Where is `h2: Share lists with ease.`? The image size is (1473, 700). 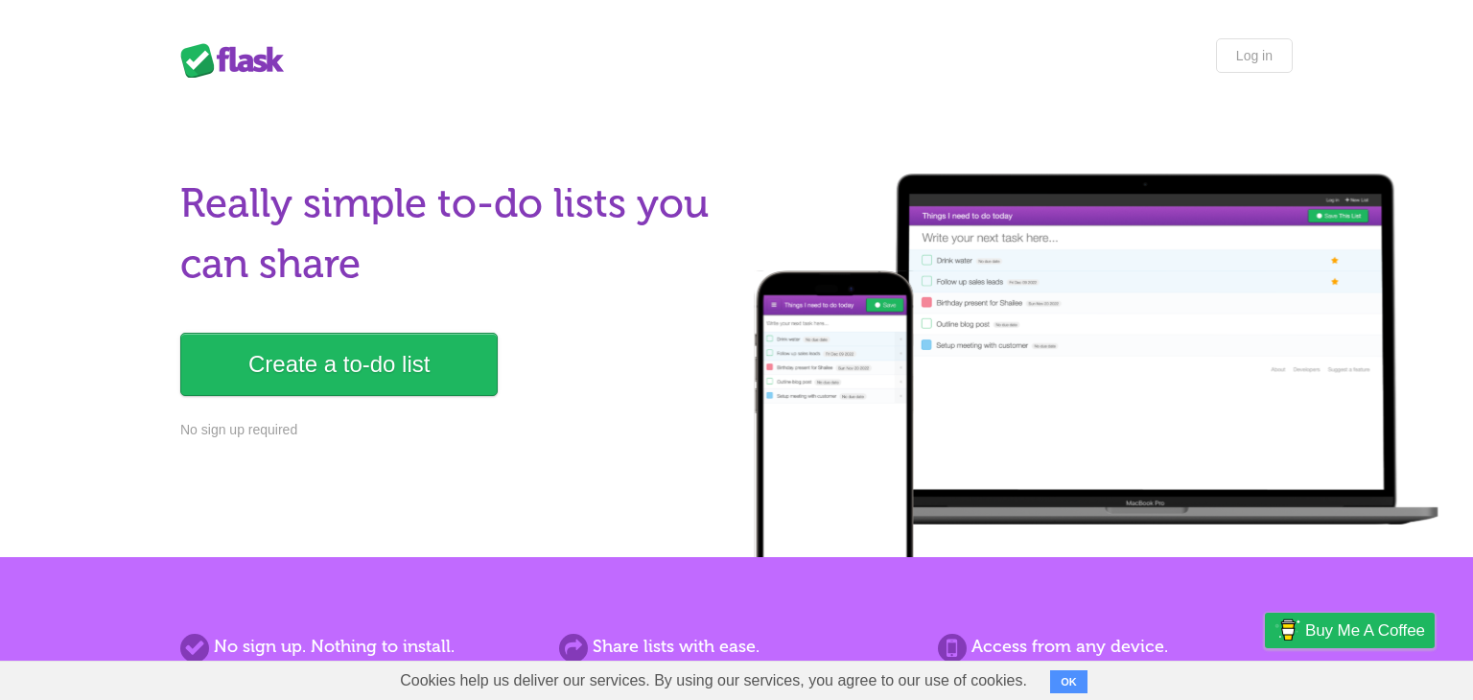 h2: Share lists with ease. is located at coordinates (736, 646).